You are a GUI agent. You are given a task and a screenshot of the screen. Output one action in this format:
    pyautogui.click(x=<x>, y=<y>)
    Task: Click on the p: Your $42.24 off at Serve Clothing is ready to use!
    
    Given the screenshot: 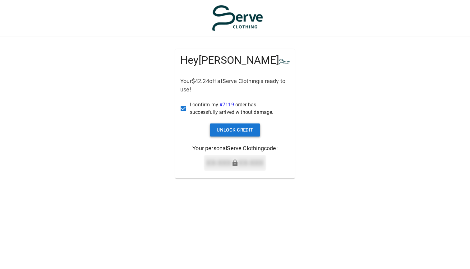 What is the action you would take?
    pyautogui.click(x=235, y=85)
    